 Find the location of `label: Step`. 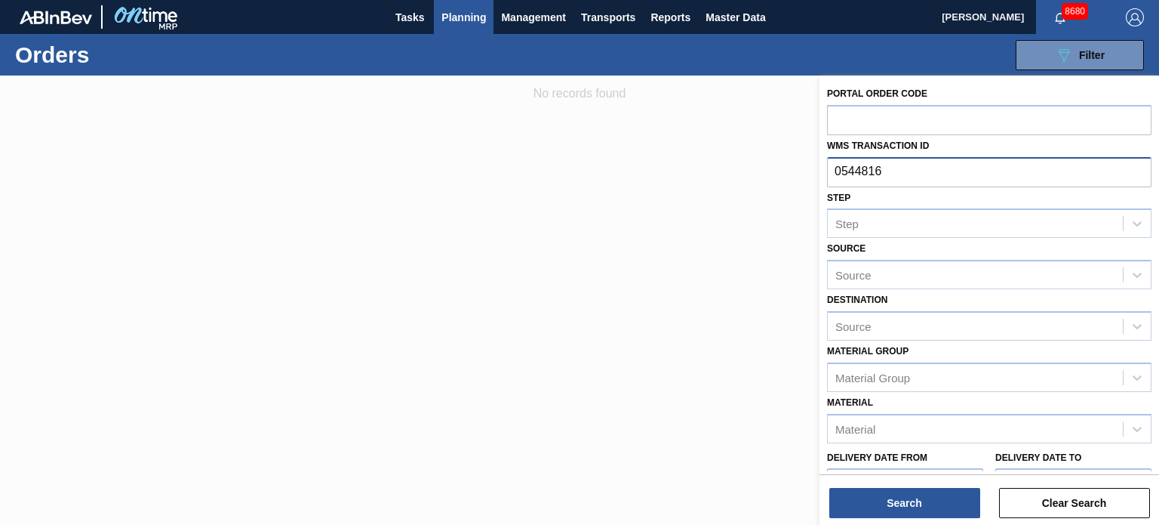

label: Step is located at coordinates (838, 198).